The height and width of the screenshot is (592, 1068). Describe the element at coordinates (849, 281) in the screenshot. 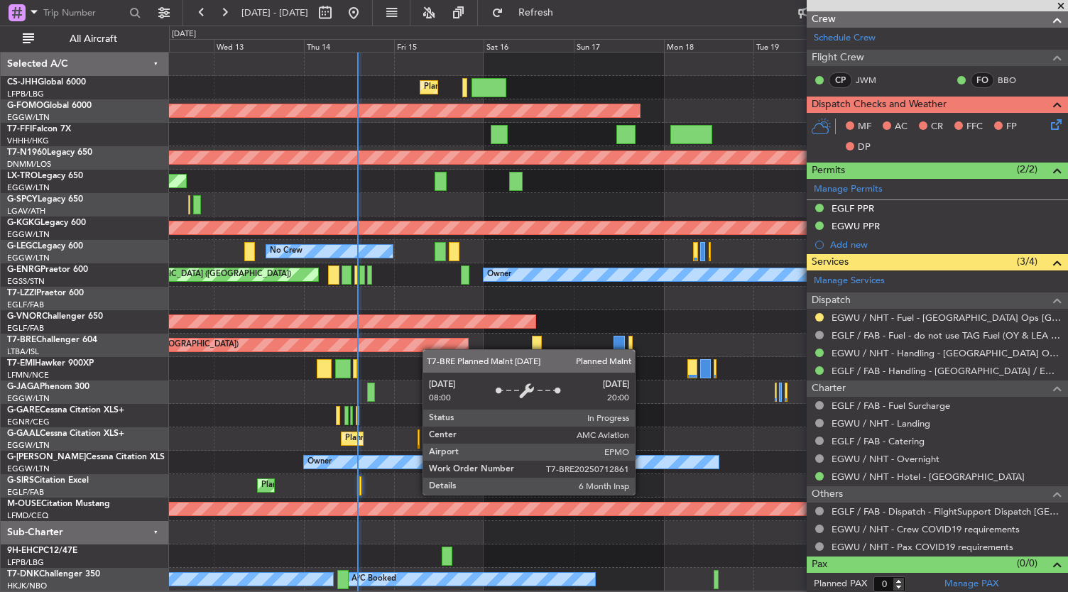

I see `a: Manage Services` at that location.